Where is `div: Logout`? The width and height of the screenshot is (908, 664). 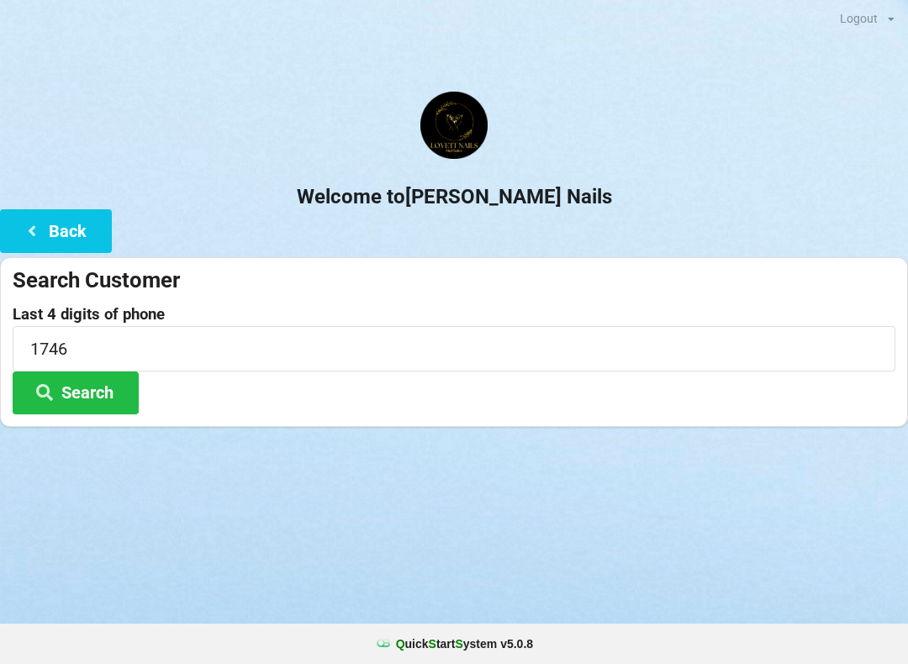 div: Logout is located at coordinates (858, 18).